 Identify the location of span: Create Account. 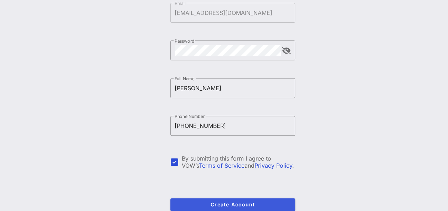
(232, 205).